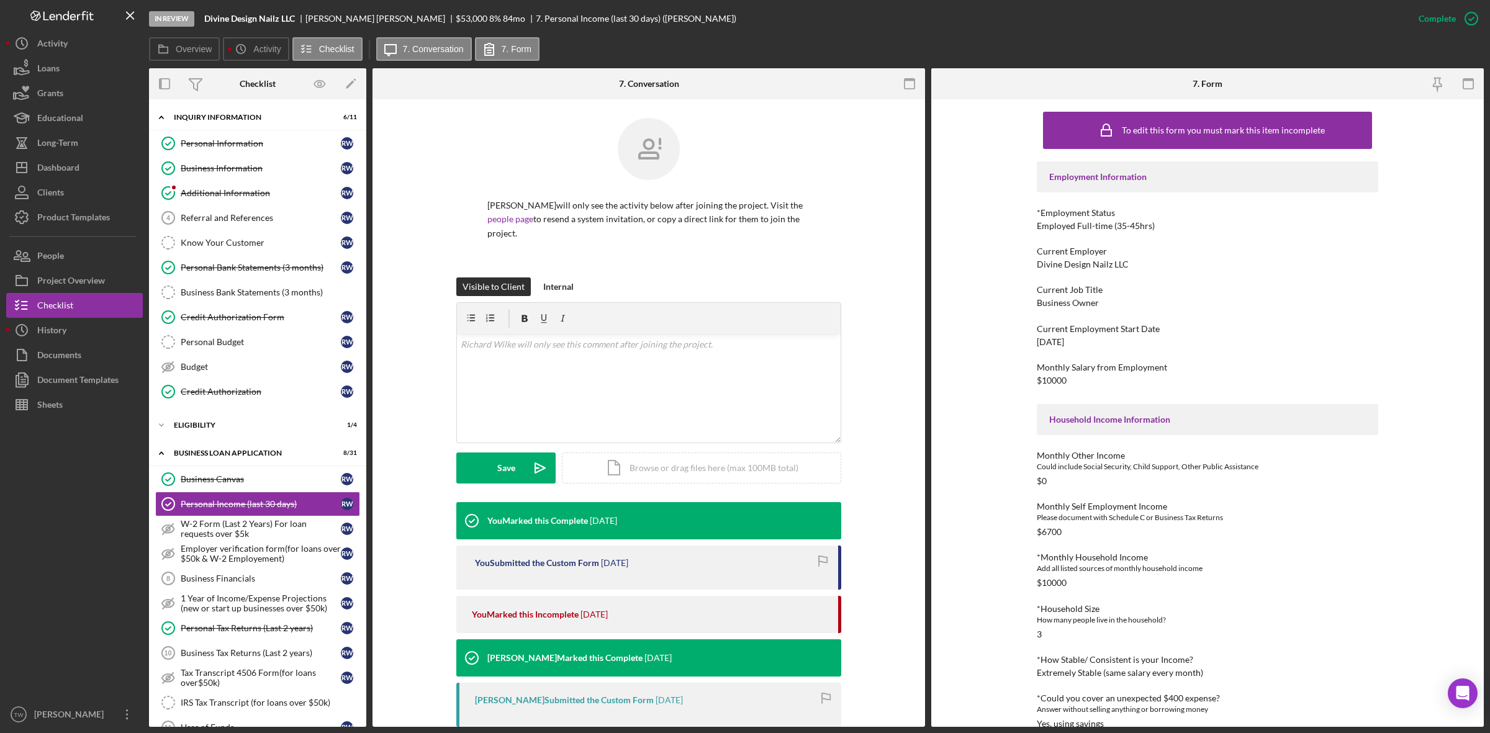 The image size is (1490, 733). I want to click on a: Employer verification form(for loans over $50k & W-2 Employement)RW, so click(258, 554).